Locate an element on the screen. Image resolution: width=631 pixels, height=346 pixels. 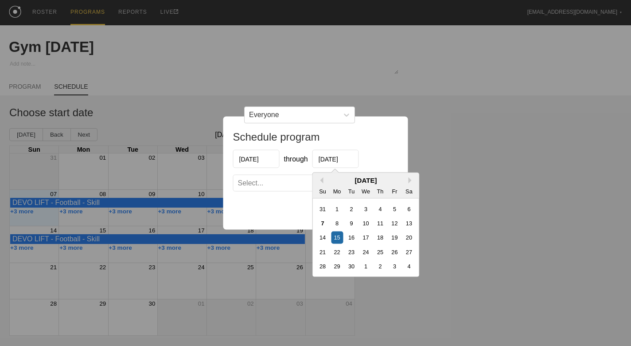
div: day-8 is located at coordinates (337, 223).